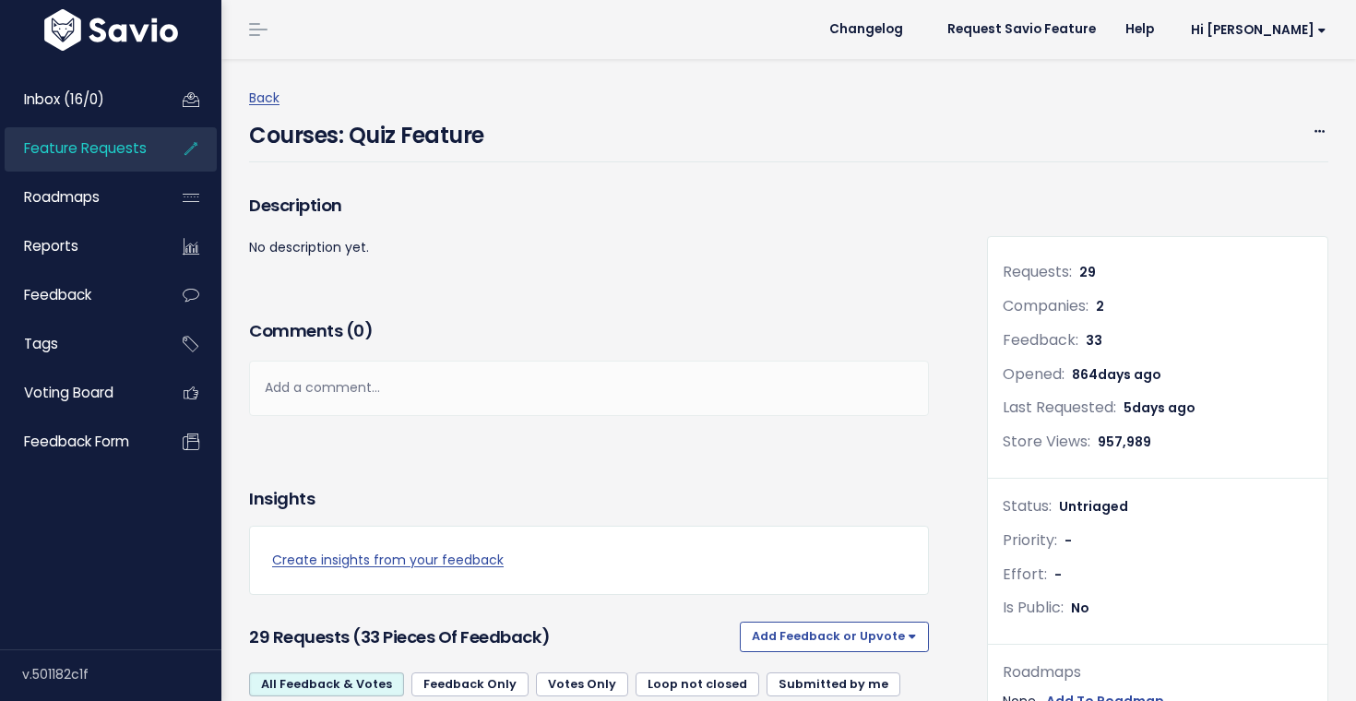  What do you see at coordinates (78, 197) in the screenshot?
I see `a: Roadmaps` at bounding box center [78, 197].